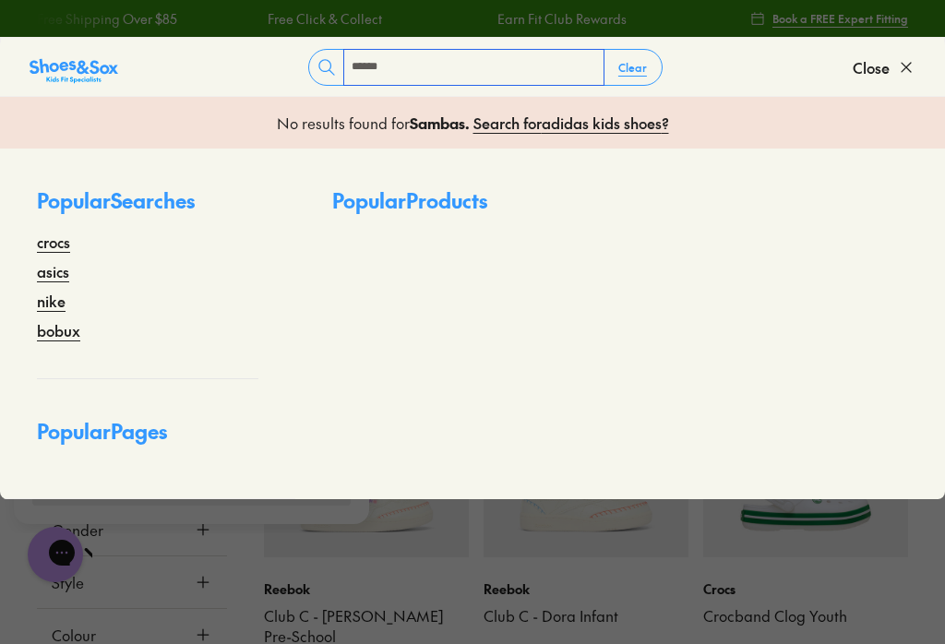 The image size is (945, 644). I want to click on p: Crocs, so click(806, 589).